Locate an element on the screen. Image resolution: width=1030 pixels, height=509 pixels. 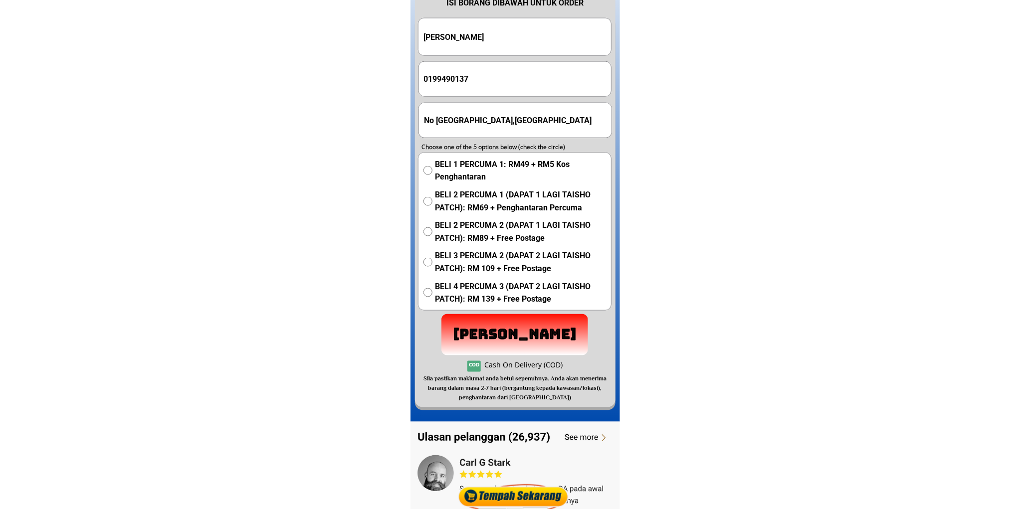
span: BELI 1 PERCUMA 1: RM49 + RM5 Kos Penghantaran is located at coordinates (520, 171).